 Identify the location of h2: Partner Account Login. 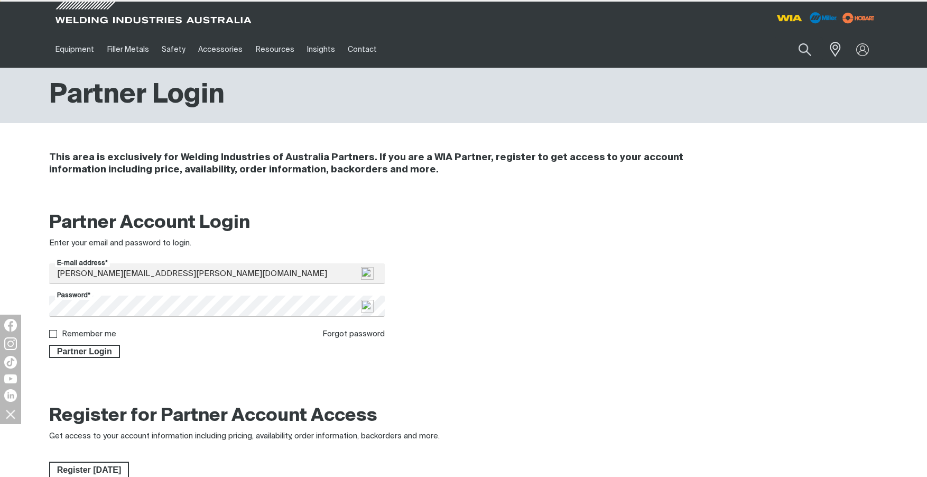
(217, 223).